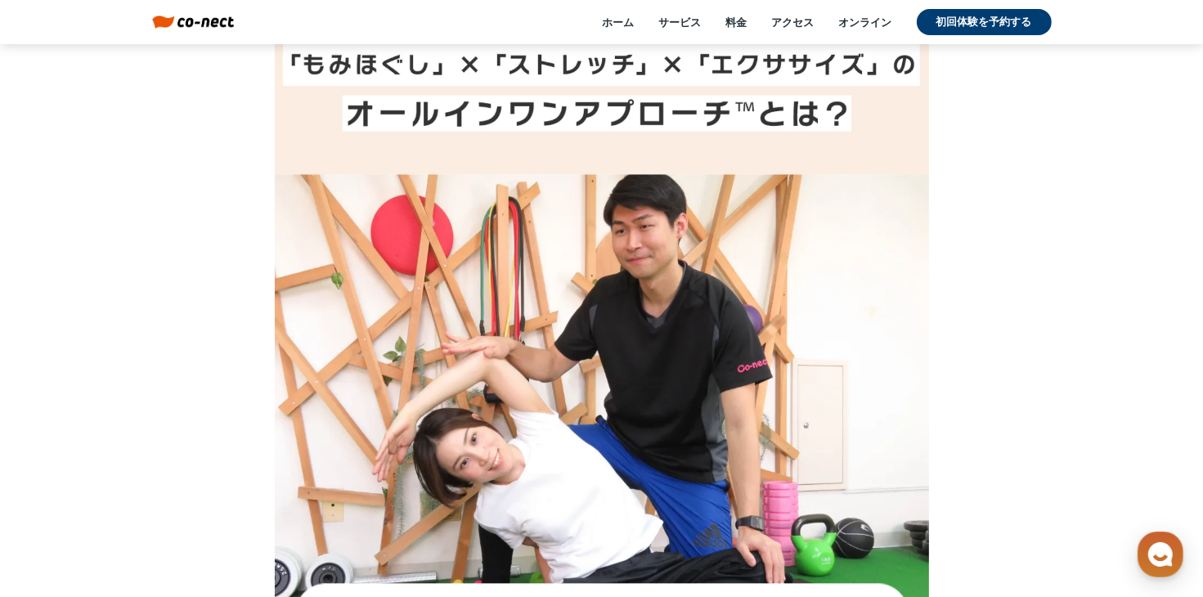 Image resolution: width=1203 pixels, height=597 pixels. What do you see at coordinates (865, 22) in the screenshot?
I see `a: オンライン` at bounding box center [865, 22].